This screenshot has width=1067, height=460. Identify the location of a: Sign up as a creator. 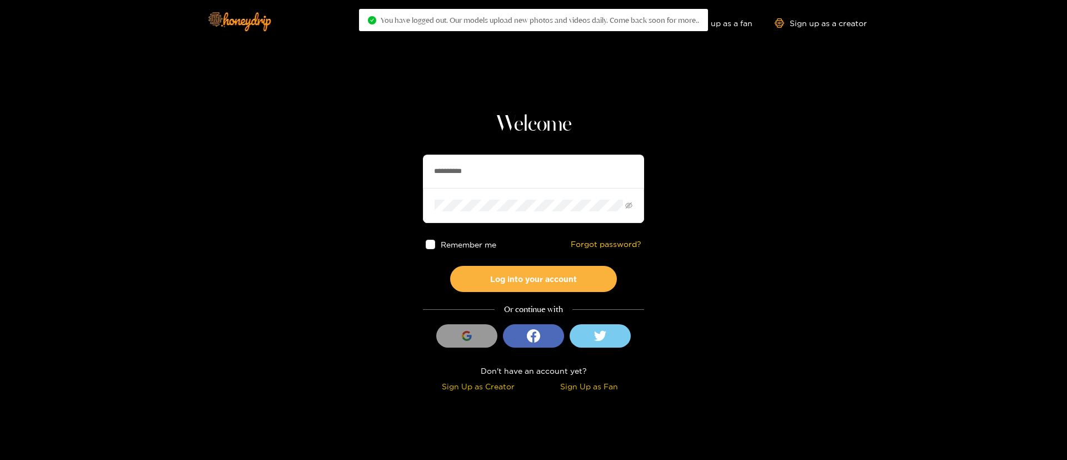
(821, 23).